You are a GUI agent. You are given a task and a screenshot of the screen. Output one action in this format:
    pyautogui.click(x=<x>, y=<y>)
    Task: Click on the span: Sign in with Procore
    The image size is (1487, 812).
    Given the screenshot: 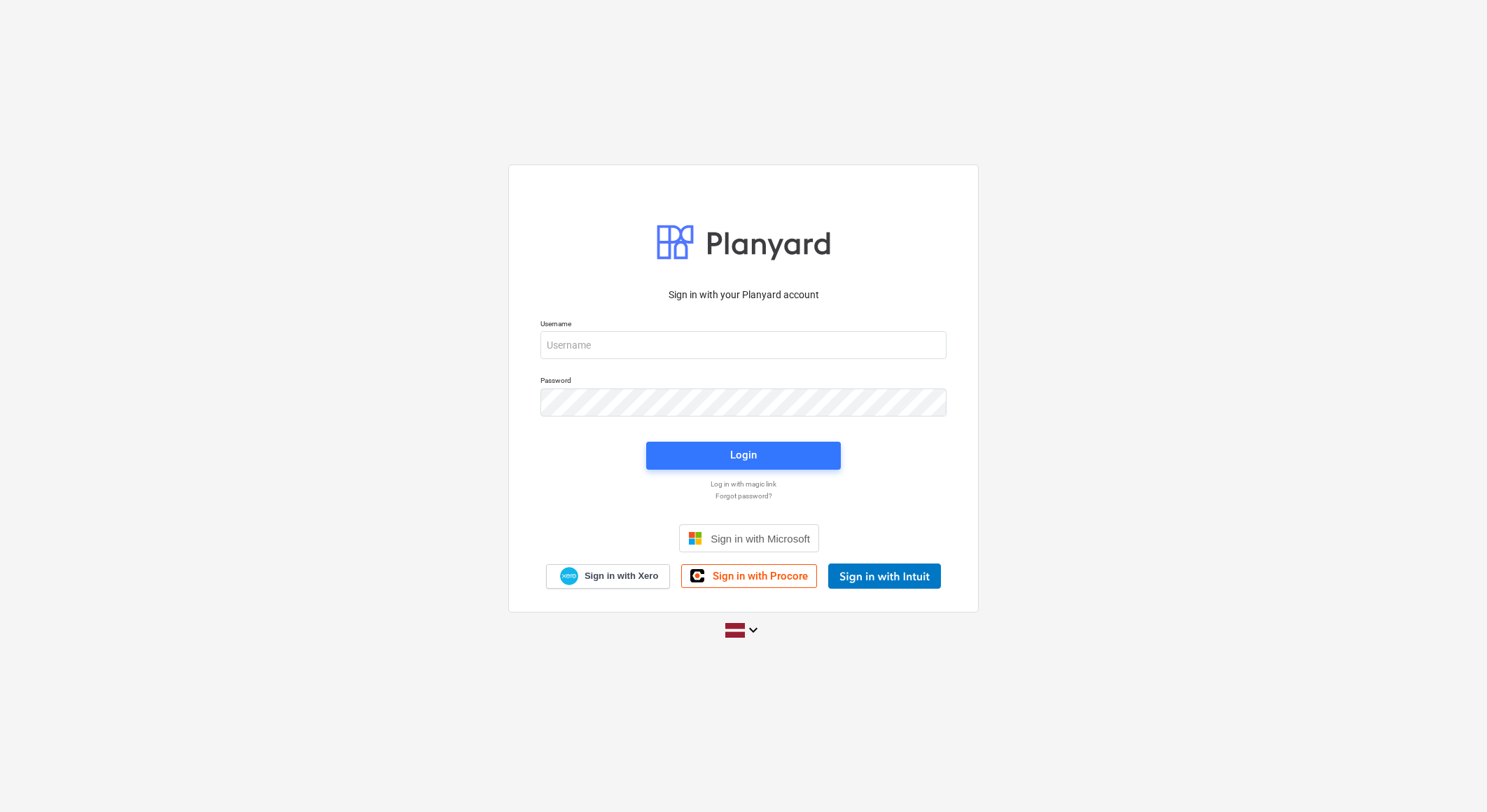 What is the action you would take?
    pyautogui.click(x=760, y=576)
    